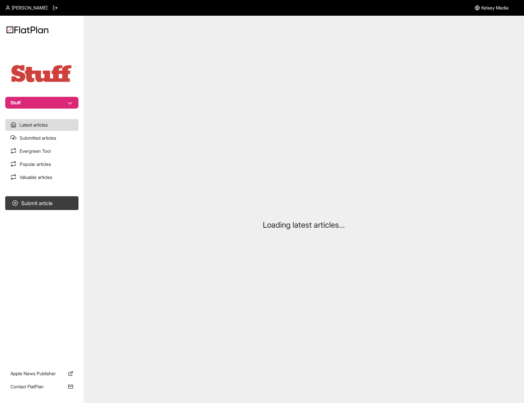  Describe the element at coordinates (42, 203) in the screenshot. I see `button: Submit article` at that location.